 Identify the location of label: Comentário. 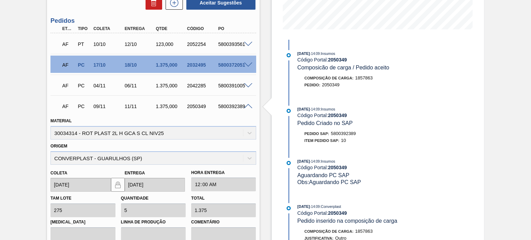
(223, 222).